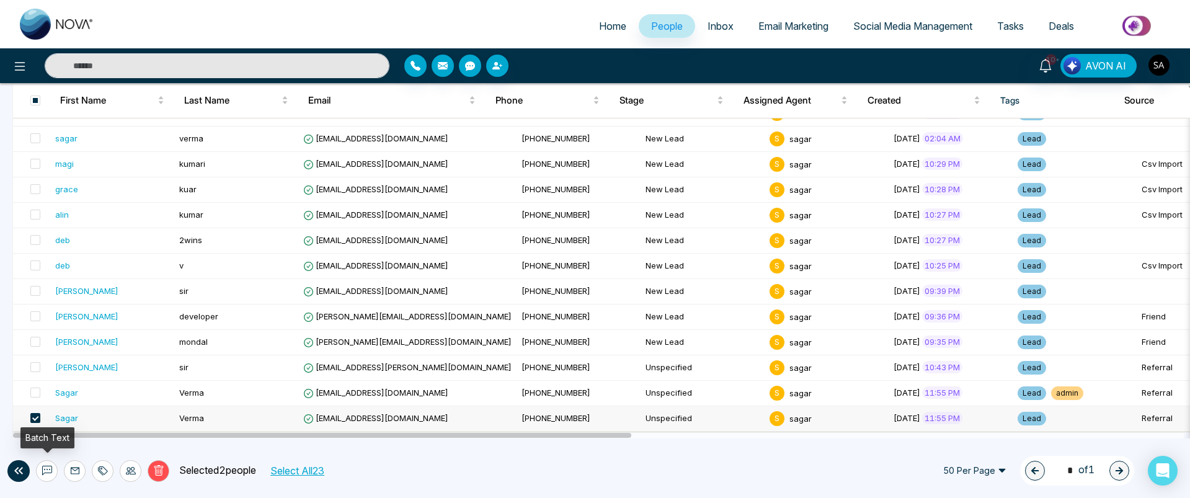  What do you see at coordinates (919, 100) in the screenshot?
I see `span: Created` at bounding box center [919, 100].